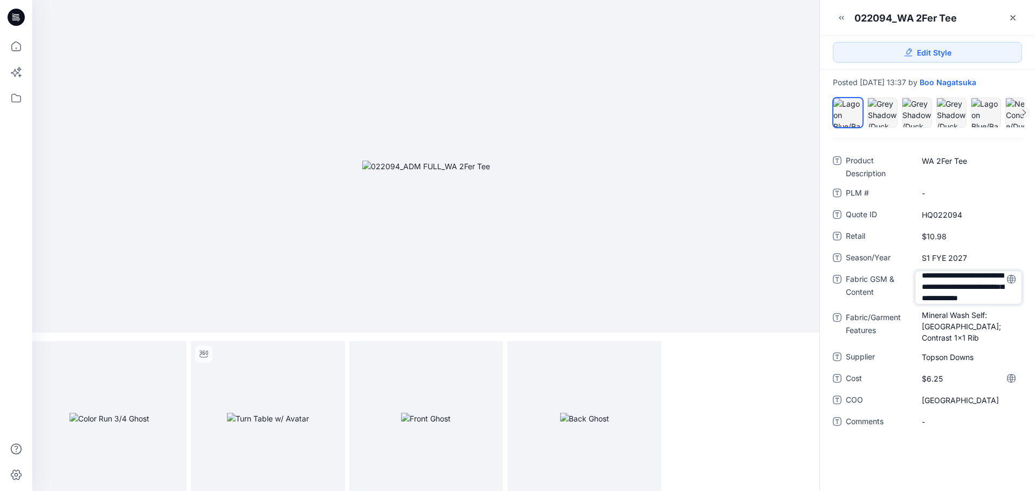 The image size is (1035, 491). I want to click on span: COO, so click(878, 401).